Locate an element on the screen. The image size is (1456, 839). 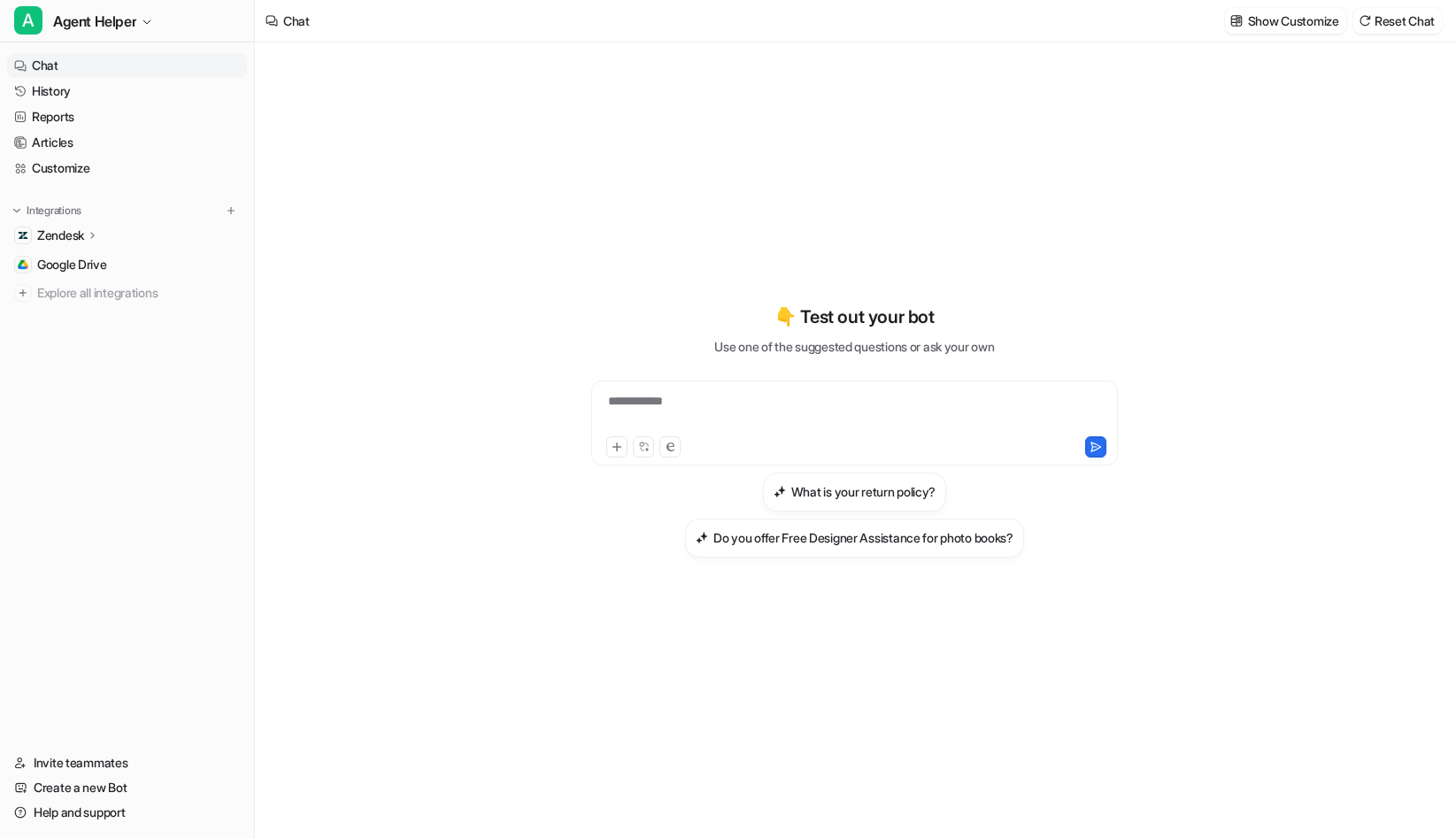
a: Google DriveGoogle Drive is located at coordinates (126, 265).